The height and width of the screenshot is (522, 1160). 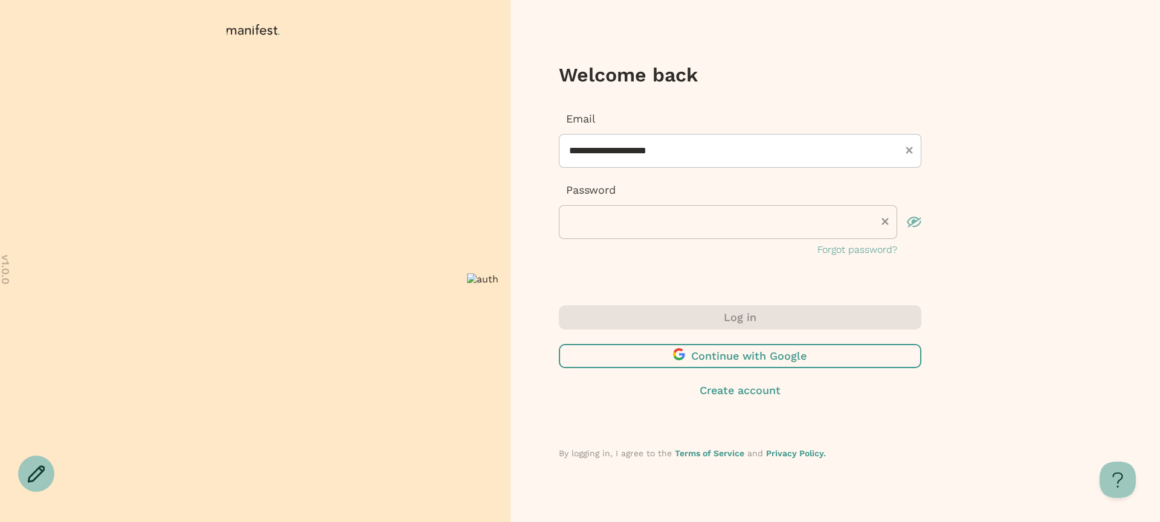 I want to click on p: Create account, so click(x=740, y=391).